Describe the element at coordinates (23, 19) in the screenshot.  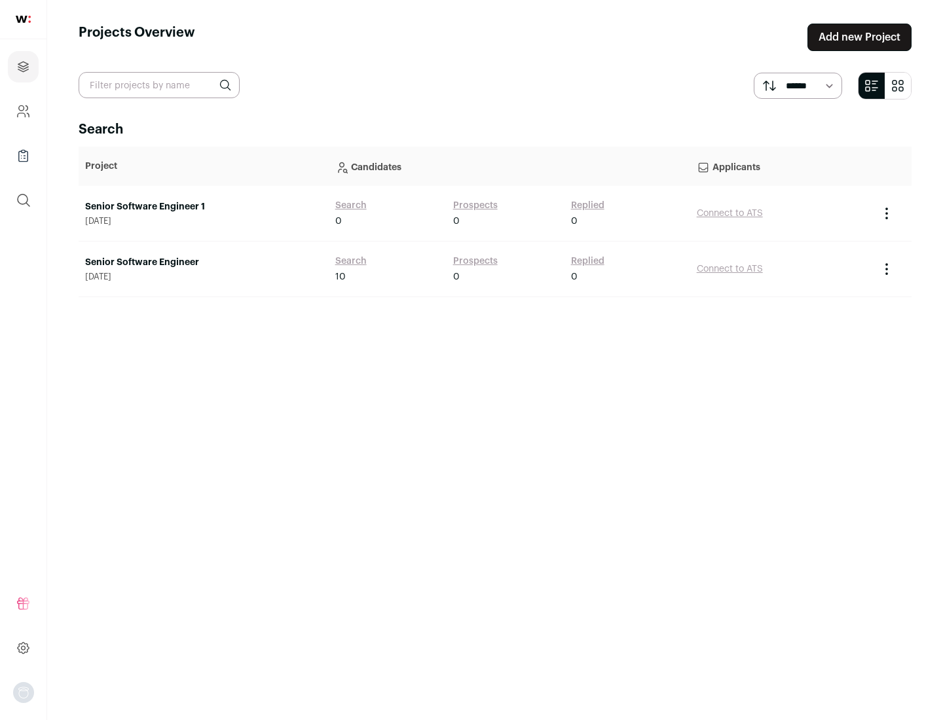
I see `img: wellfound-shorthand-0d5821cbd27db2630d0214b213865d53afaa358527fdda9d0ea32b1df1b89c2c.svg` at that location.